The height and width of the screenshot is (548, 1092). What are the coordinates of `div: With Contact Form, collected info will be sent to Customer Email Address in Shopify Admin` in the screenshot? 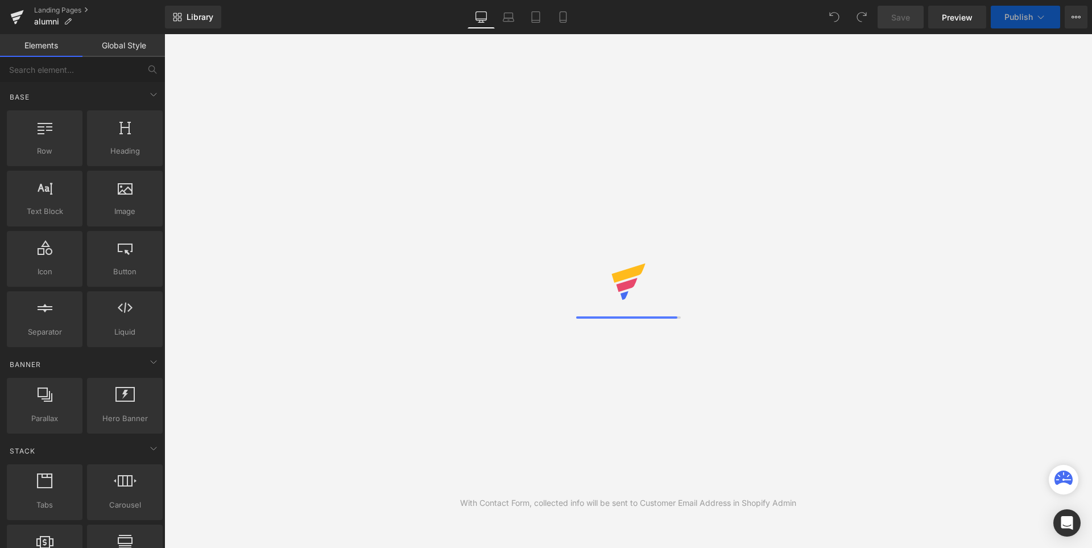 It's located at (628, 503).